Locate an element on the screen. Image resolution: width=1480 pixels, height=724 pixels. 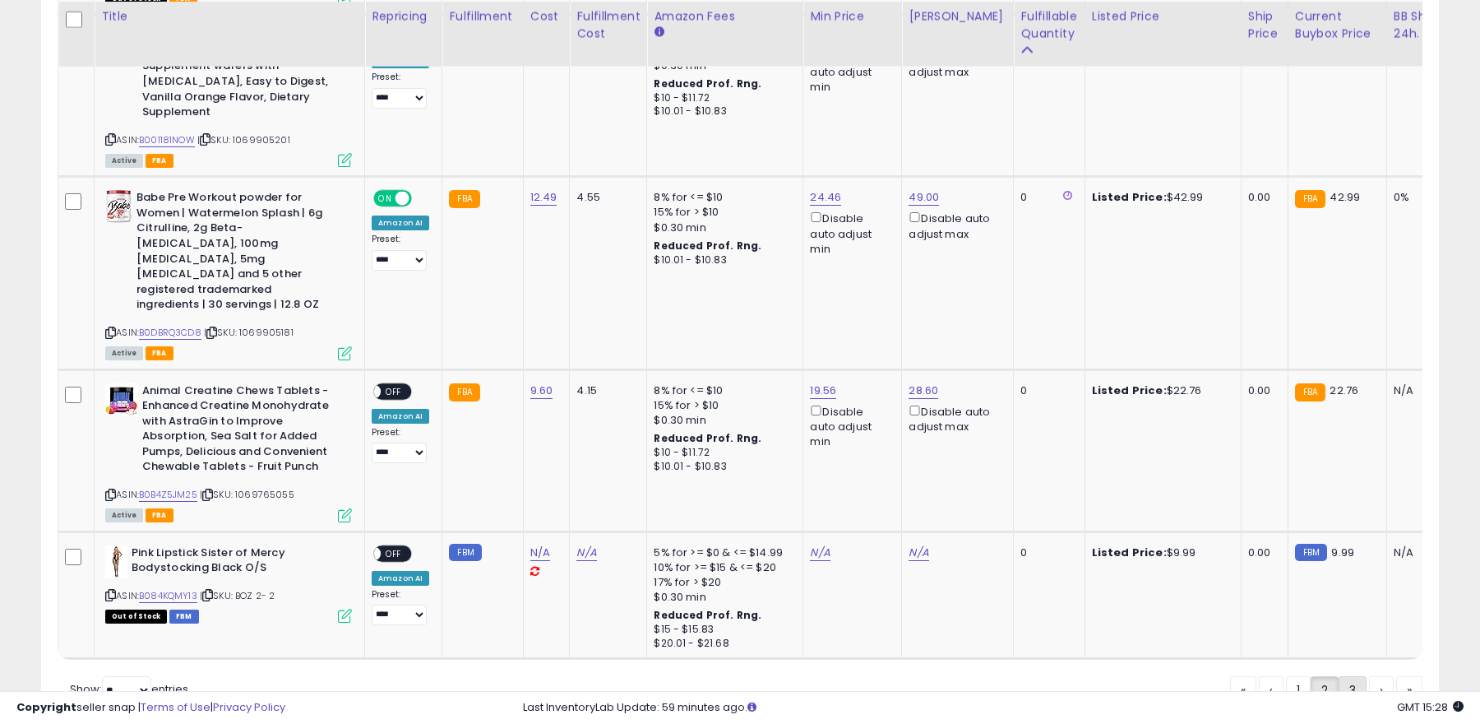
div: $42.99 is located at coordinates (1160, 197).